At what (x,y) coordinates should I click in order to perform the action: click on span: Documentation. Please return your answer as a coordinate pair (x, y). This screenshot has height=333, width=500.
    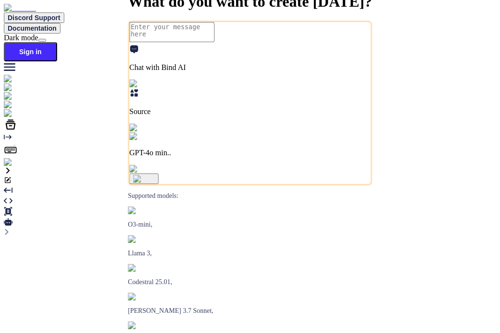
    Looking at the image, I should click on (32, 28).